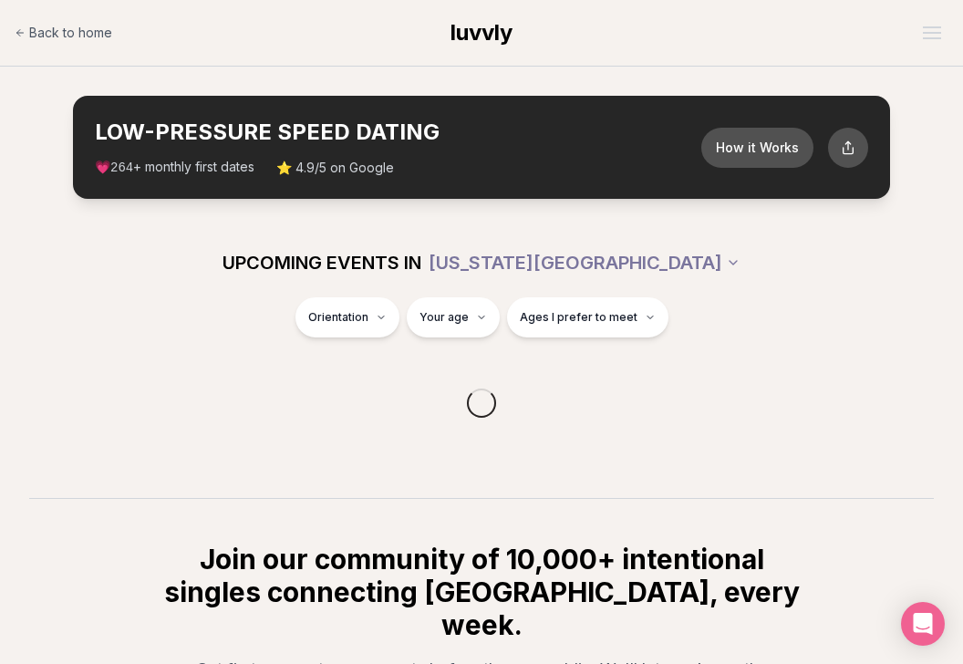  I want to click on span: 264, so click(121, 168).